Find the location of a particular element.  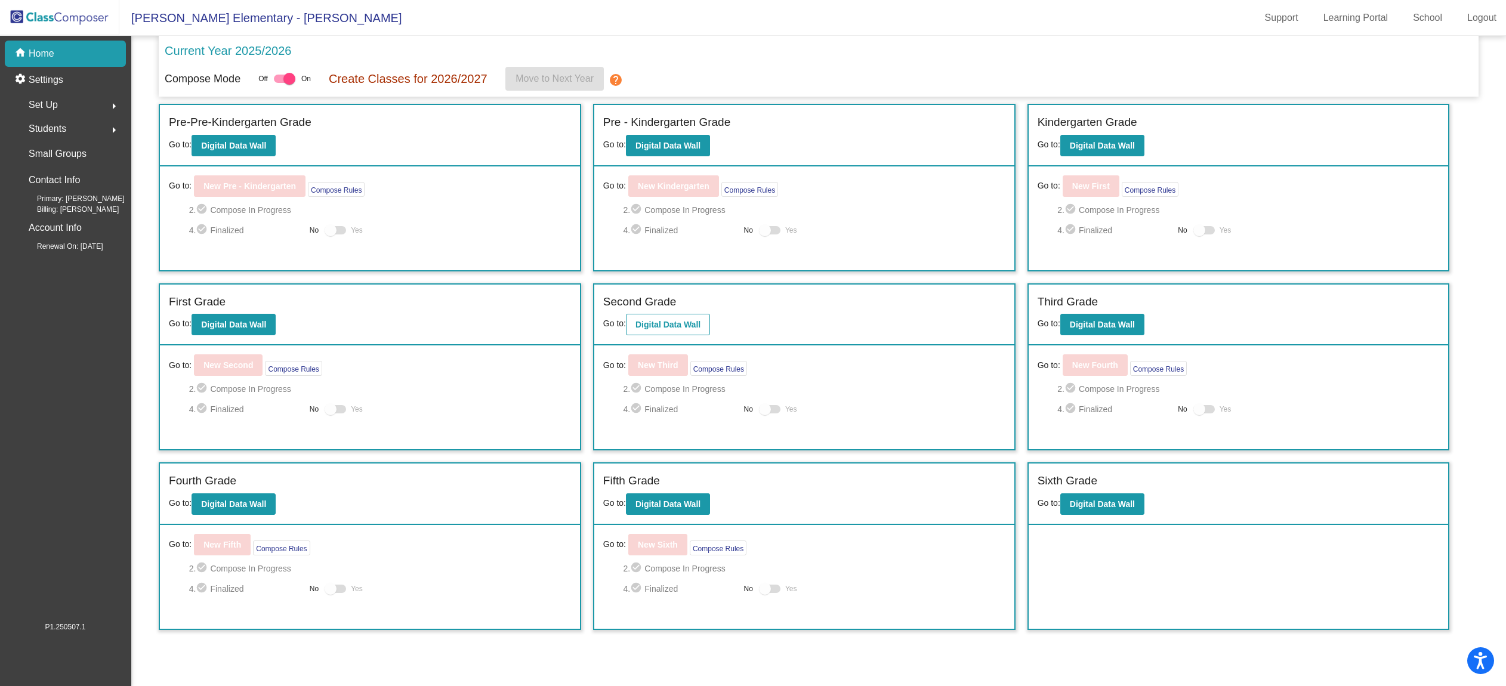

label: Fifth Grade is located at coordinates (631, 481).